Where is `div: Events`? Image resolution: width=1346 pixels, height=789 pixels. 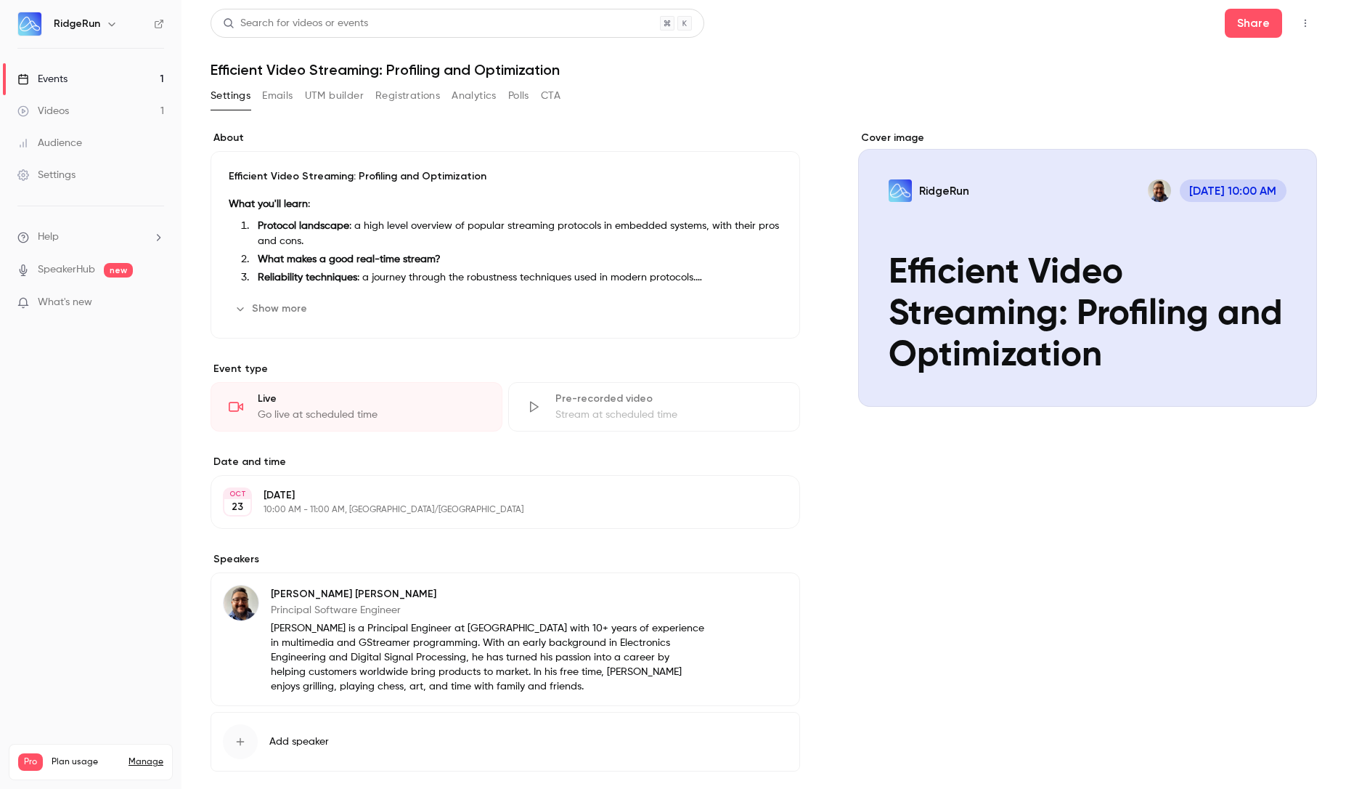 div: Events is located at coordinates (42, 79).